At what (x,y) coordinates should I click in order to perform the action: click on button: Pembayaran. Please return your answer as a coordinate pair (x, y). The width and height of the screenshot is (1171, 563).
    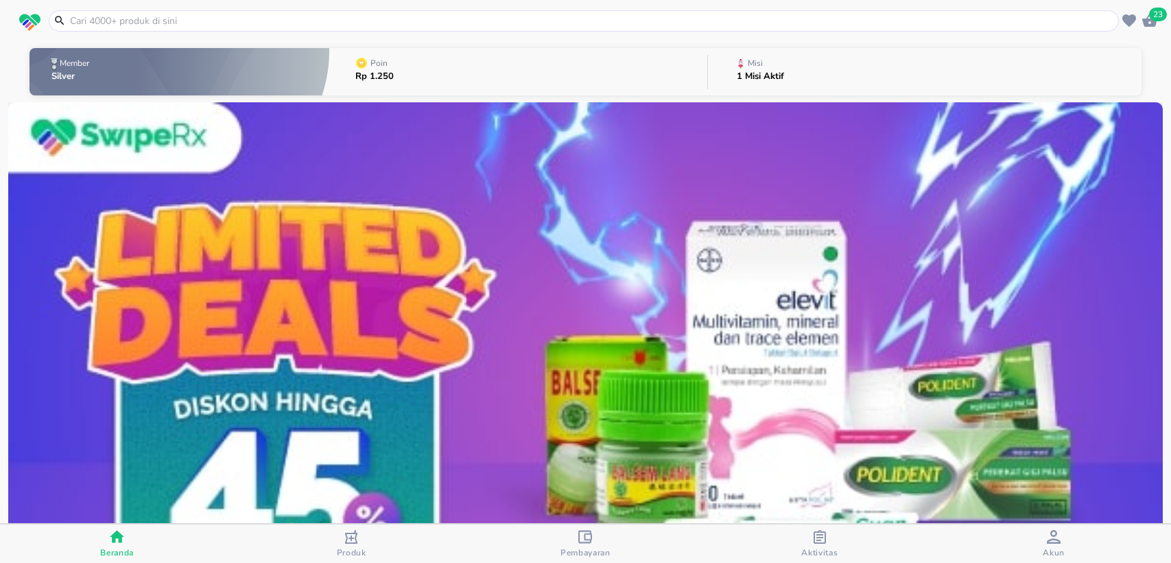
    Looking at the image, I should click on (585, 543).